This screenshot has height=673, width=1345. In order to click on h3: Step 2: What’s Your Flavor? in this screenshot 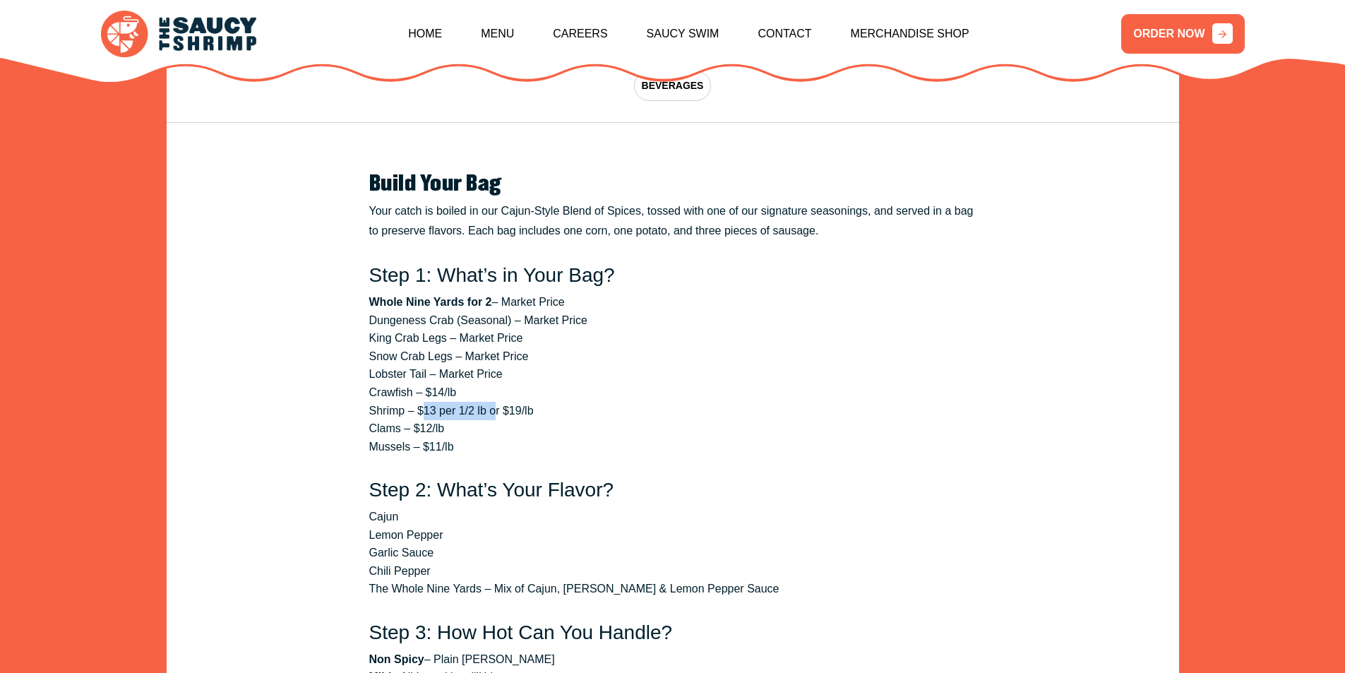, I will do `click(673, 490)`.